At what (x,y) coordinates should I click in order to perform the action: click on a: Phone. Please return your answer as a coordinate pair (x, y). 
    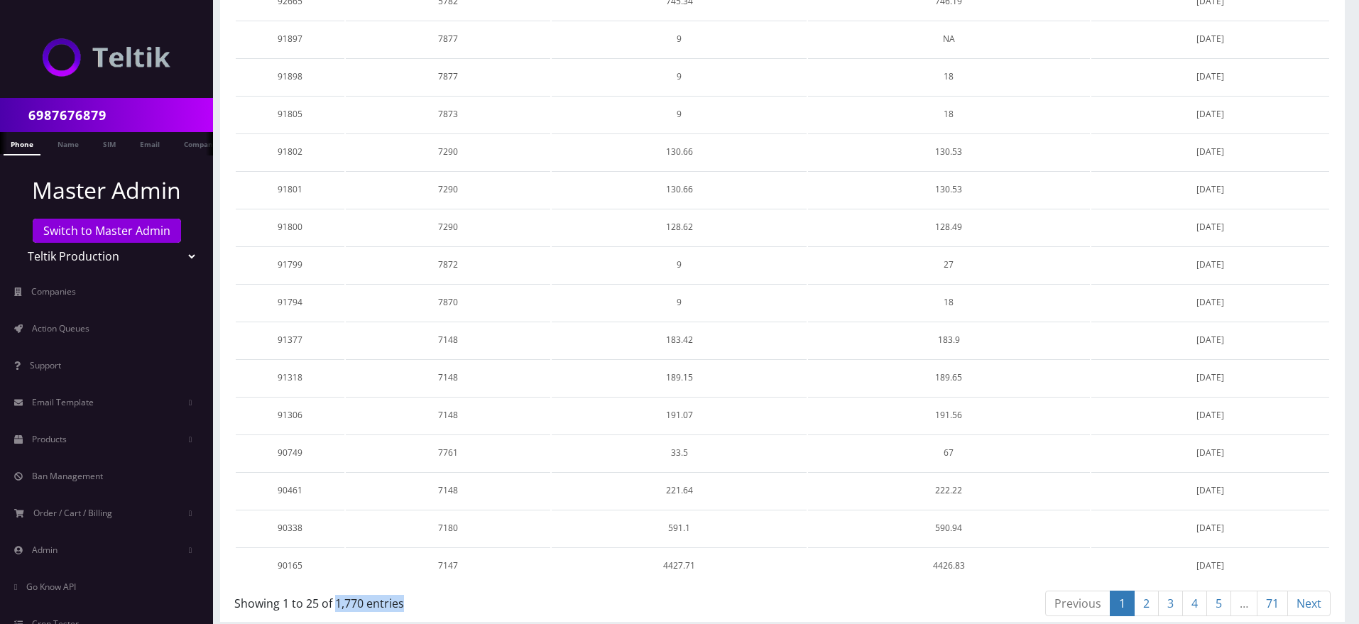
    Looking at the image, I should click on (22, 143).